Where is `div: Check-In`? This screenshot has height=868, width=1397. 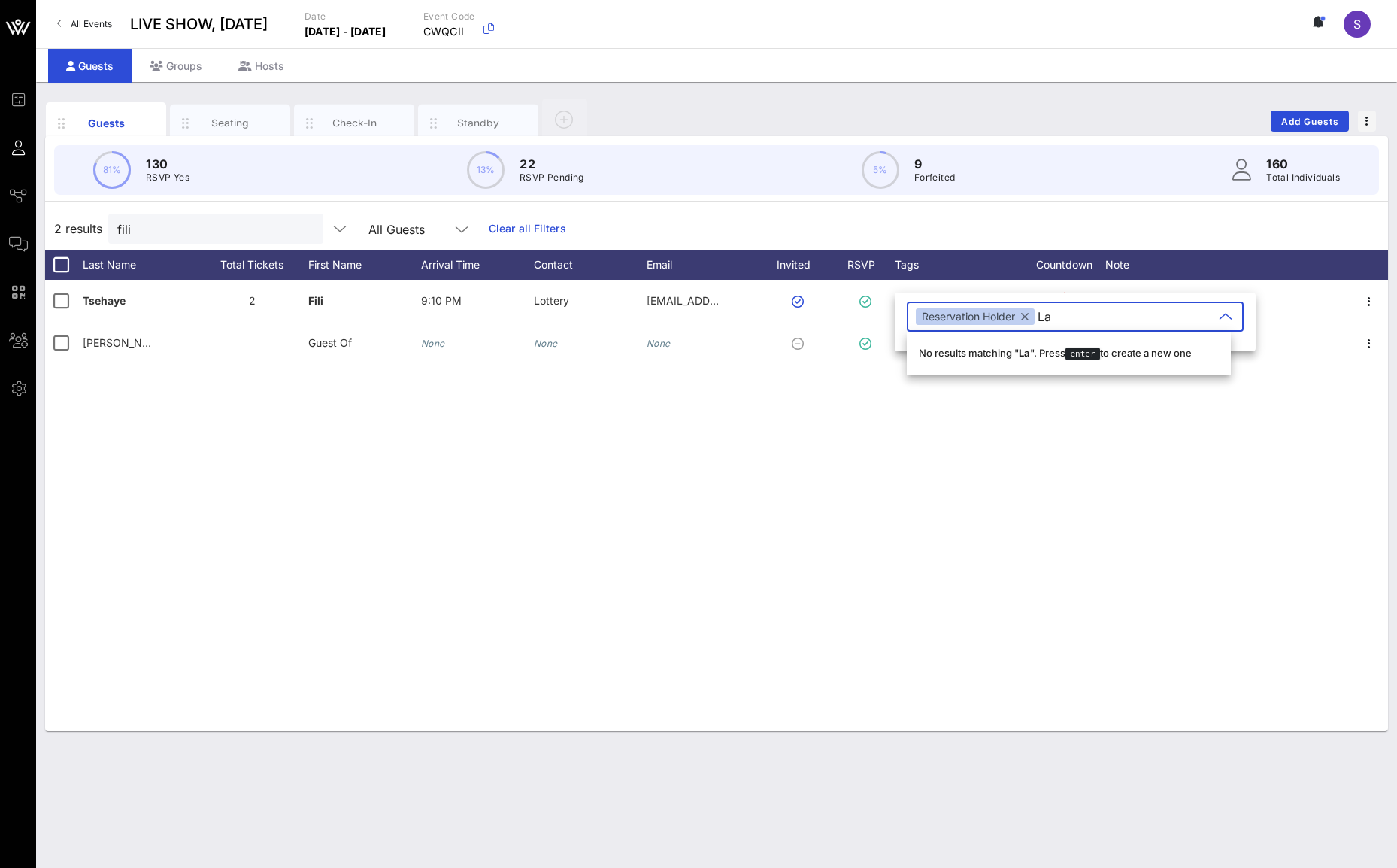
div: Check-In is located at coordinates (354, 123).